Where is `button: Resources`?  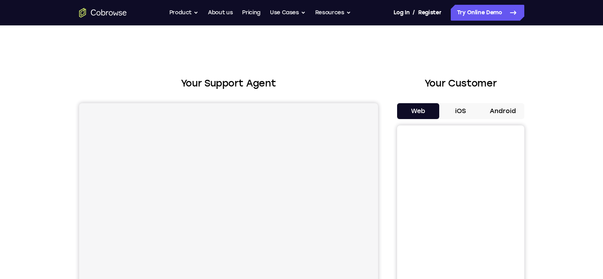 button: Resources is located at coordinates (333, 13).